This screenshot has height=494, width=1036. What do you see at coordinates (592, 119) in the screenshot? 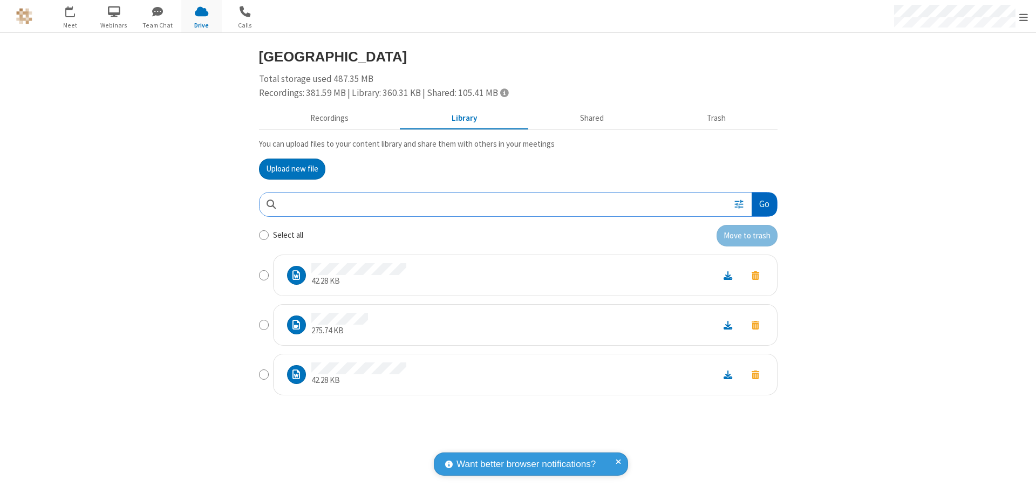
I see `button: Shared during meetings` at bounding box center [592, 119].